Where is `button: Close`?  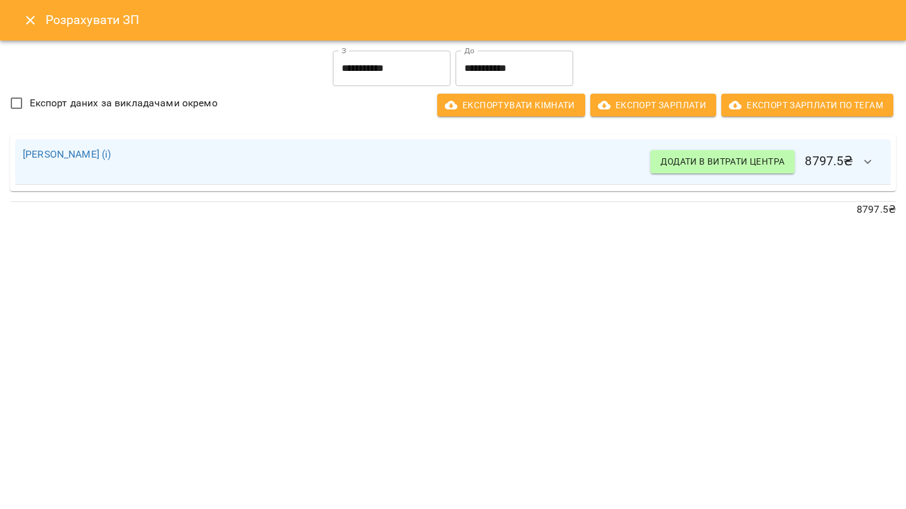
button: Close is located at coordinates (30, 20).